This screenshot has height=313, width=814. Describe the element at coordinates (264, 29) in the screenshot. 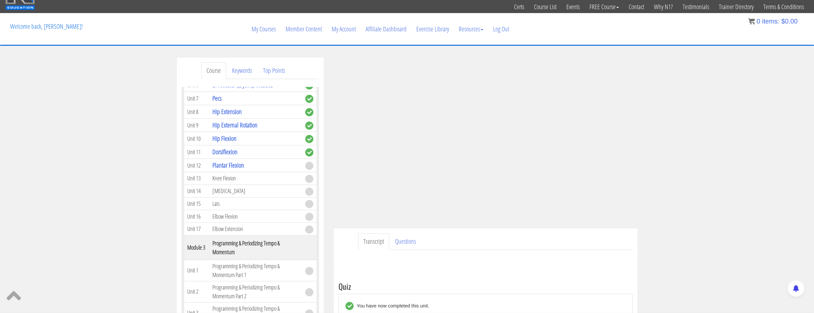

I see `a: My Courses` at that location.